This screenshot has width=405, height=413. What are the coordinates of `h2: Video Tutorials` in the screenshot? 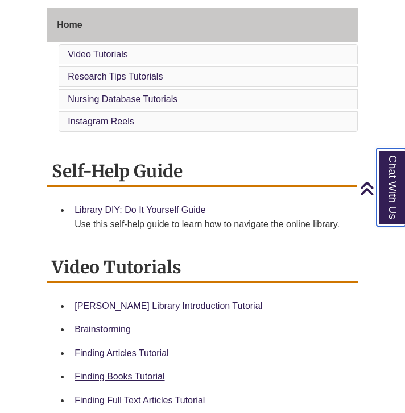 It's located at (202, 268).